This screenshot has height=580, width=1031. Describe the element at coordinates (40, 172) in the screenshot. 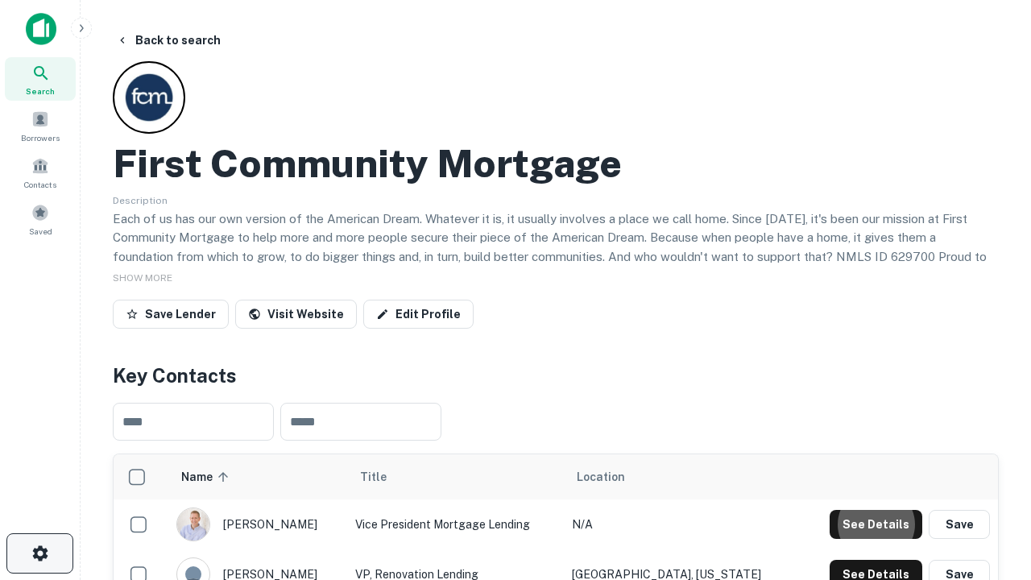

I see `div: Contacts` at that location.